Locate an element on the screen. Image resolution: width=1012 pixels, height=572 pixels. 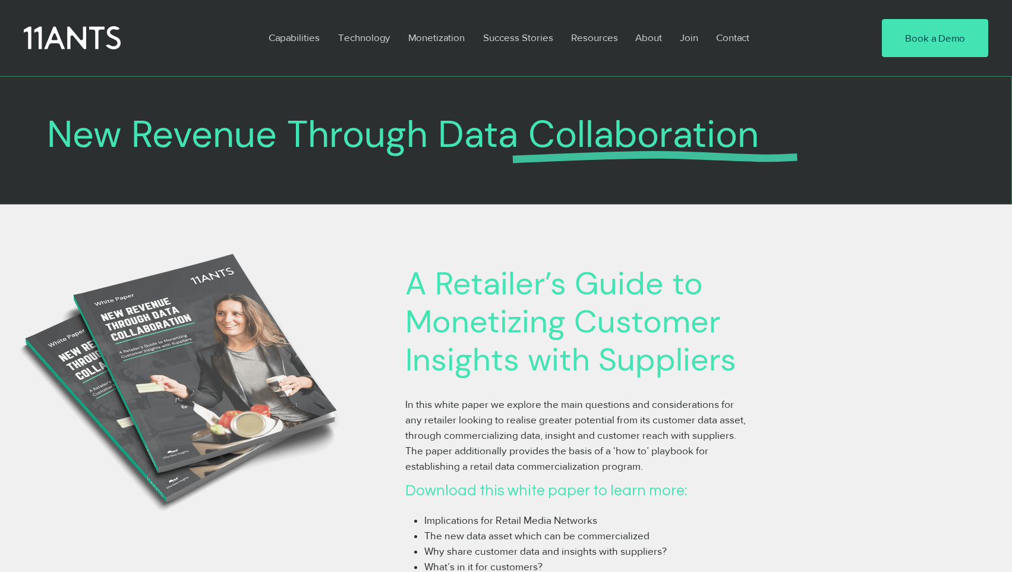
h1: New Revenue Through Data Collaboration is located at coordinates (474, 134).